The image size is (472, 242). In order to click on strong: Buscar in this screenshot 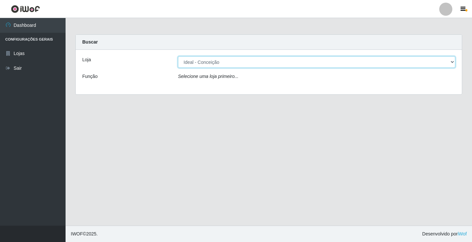, I will do `click(90, 42)`.